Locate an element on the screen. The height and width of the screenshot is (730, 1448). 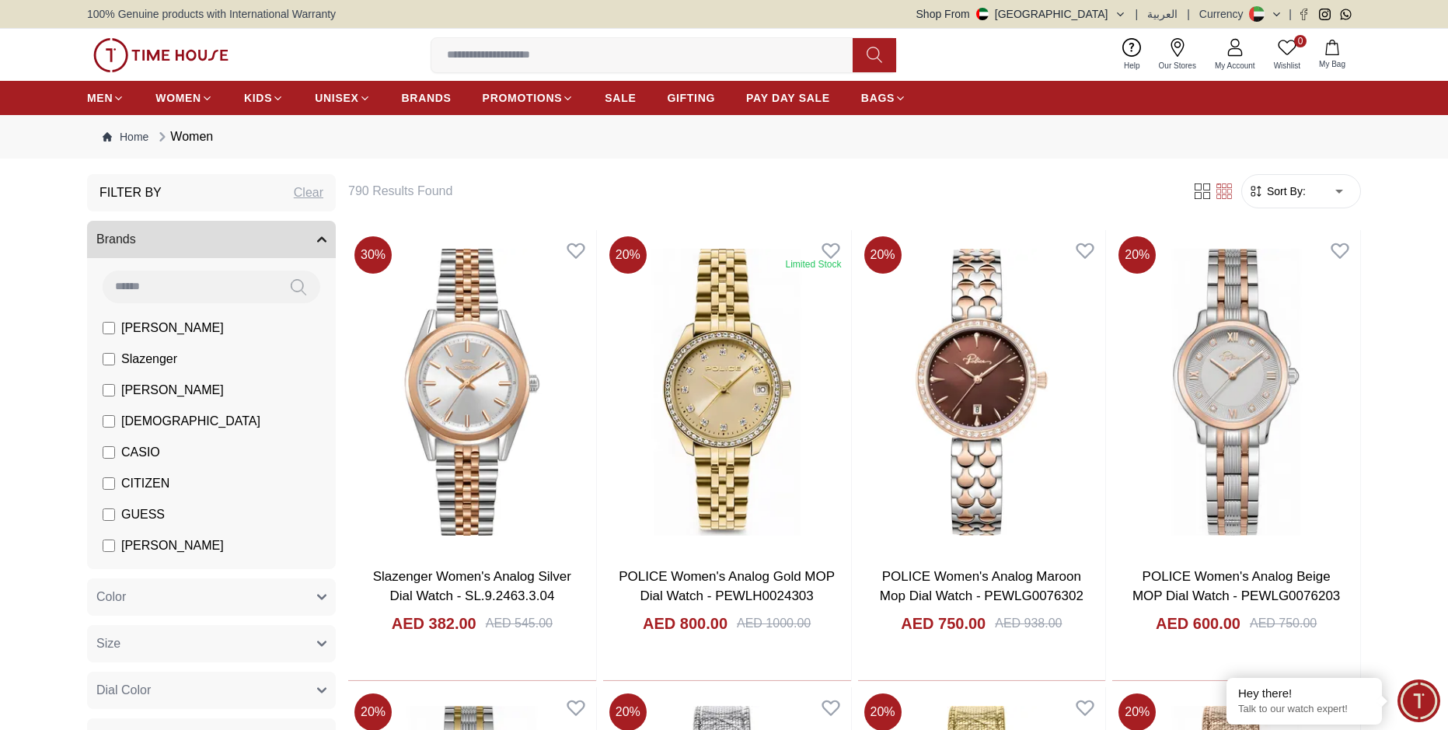
div: Chat Widget is located at coordinates (1419, 700).